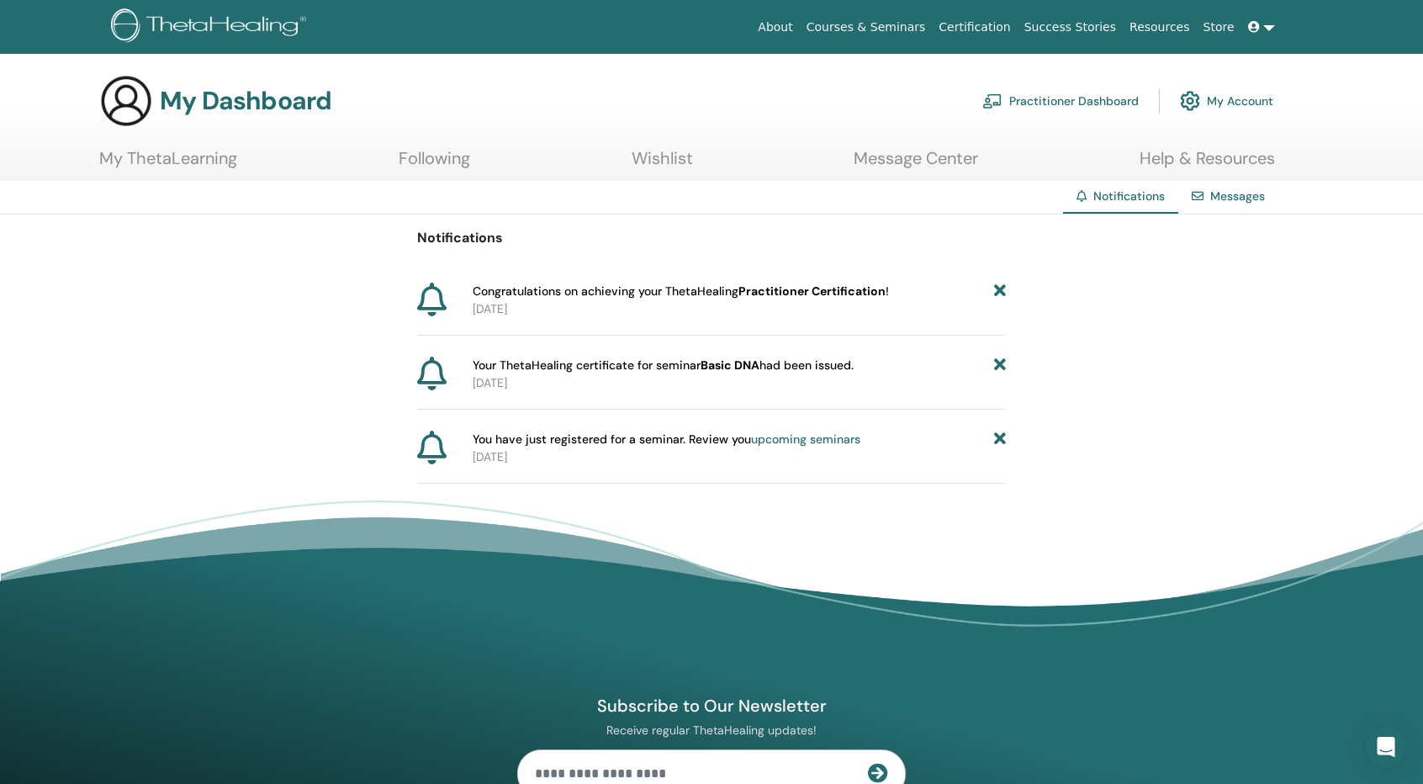 The height and width of the screenshot is (784, 1423). What do you see at coordinates (1207, 164) in the screenshot?
I see `a: Help & Resources` at bounding box center [1207, 164].